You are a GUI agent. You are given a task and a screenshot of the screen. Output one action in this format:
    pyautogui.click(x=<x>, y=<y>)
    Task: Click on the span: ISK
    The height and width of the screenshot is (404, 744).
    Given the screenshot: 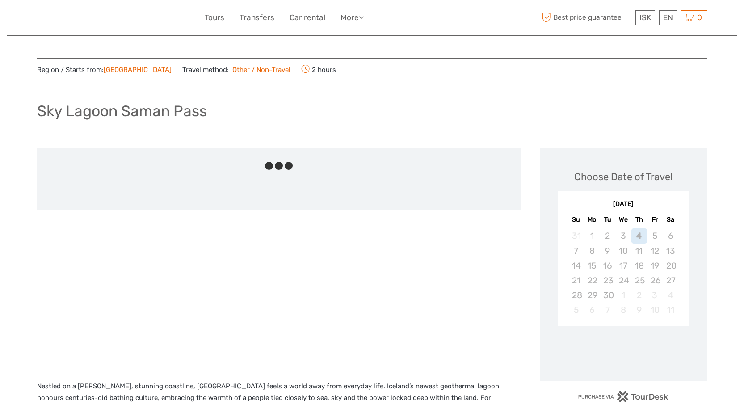 What is the action you would take?
    pyautogui.click(x=645, y=17)
    